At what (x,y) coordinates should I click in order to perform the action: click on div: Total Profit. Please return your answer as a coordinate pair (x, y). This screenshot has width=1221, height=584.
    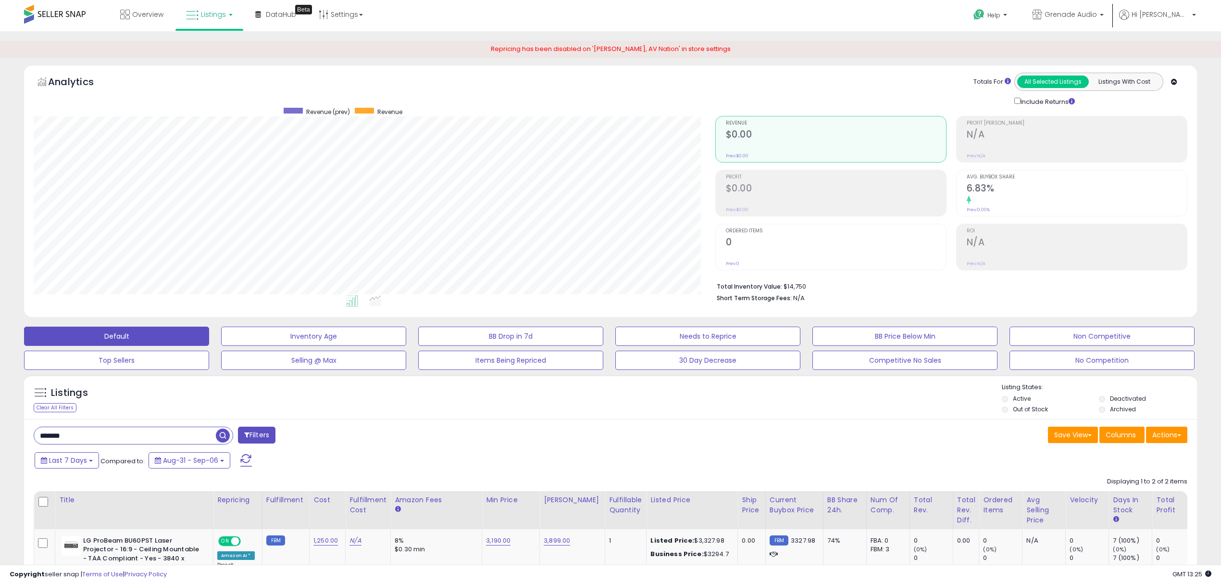
    Looking at the image, I should click on (1174, 505).